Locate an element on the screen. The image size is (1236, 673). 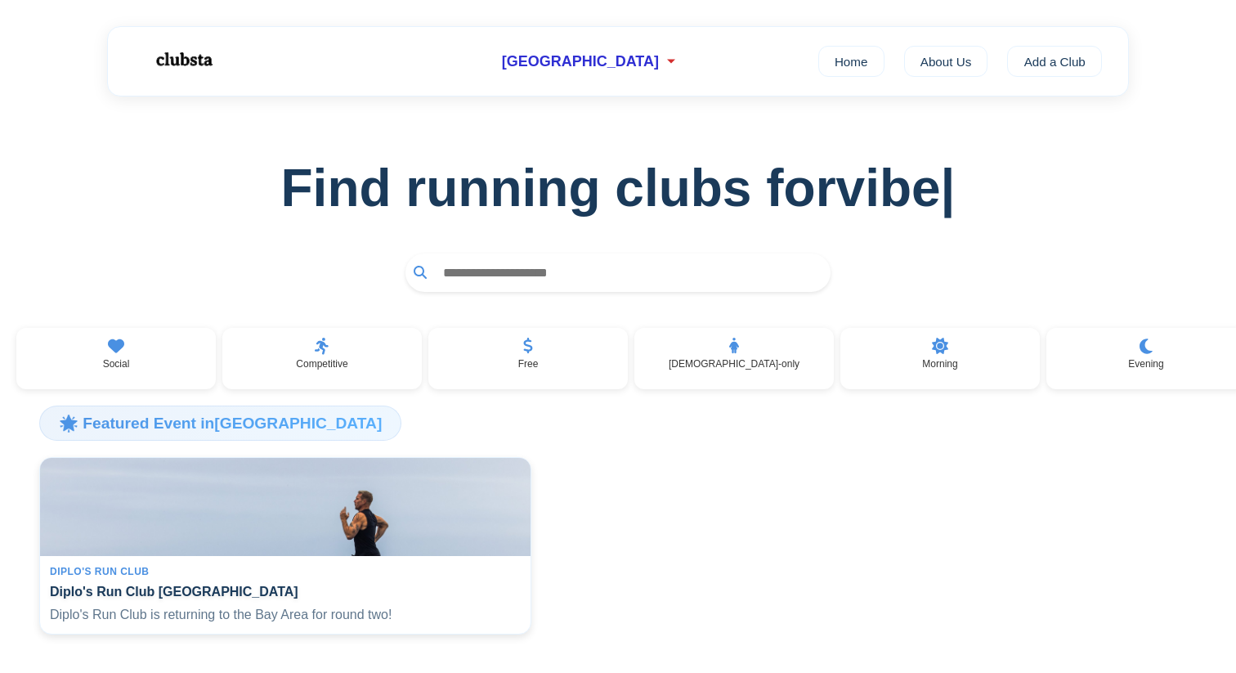
img: Logo is located at coordinates (183, 60).